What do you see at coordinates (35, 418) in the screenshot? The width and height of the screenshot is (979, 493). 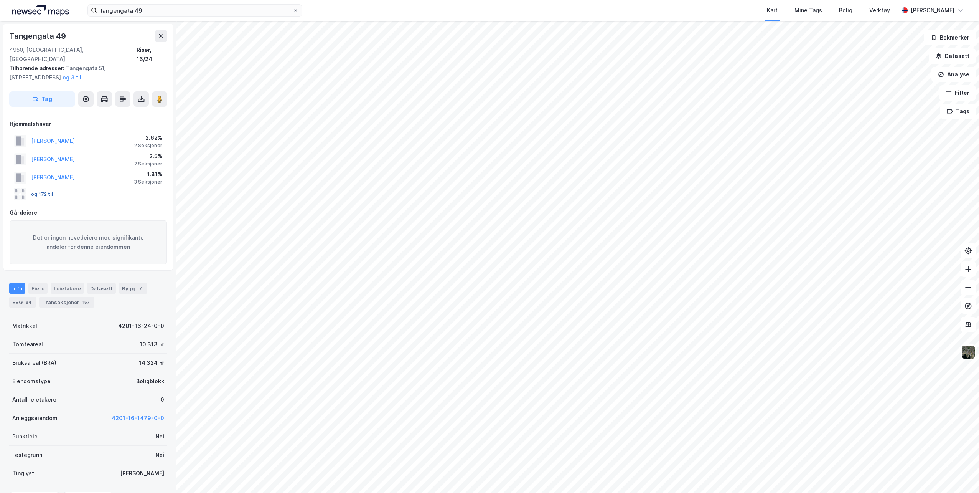 I see `div: Anleggseiendom` at bounding box center [35, 418].